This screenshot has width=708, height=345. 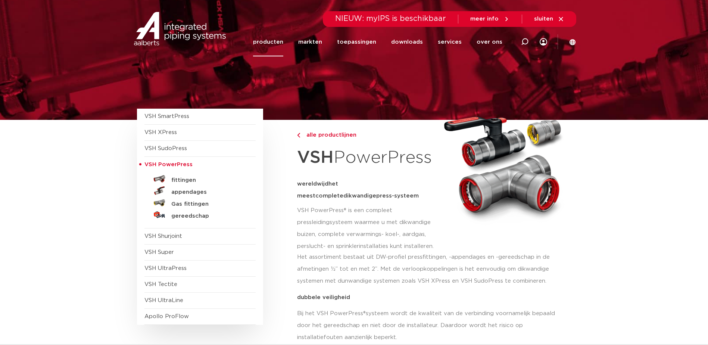 I want to click on strong: VSH, so click(x=315, y=158).